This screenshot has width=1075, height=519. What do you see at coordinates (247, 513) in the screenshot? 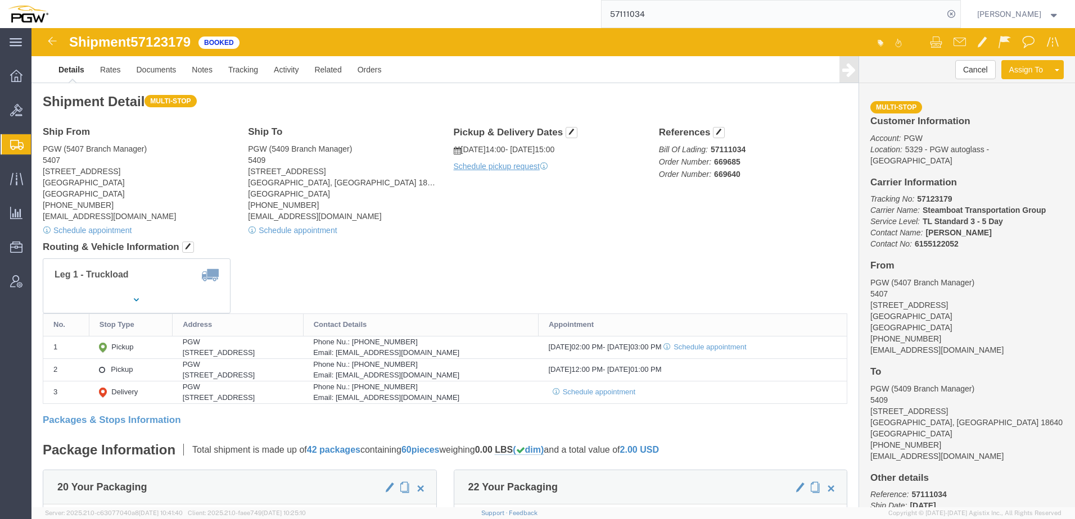
I see `span: Client: 2025.21.0-faee749` at bounding box center [247, 513].